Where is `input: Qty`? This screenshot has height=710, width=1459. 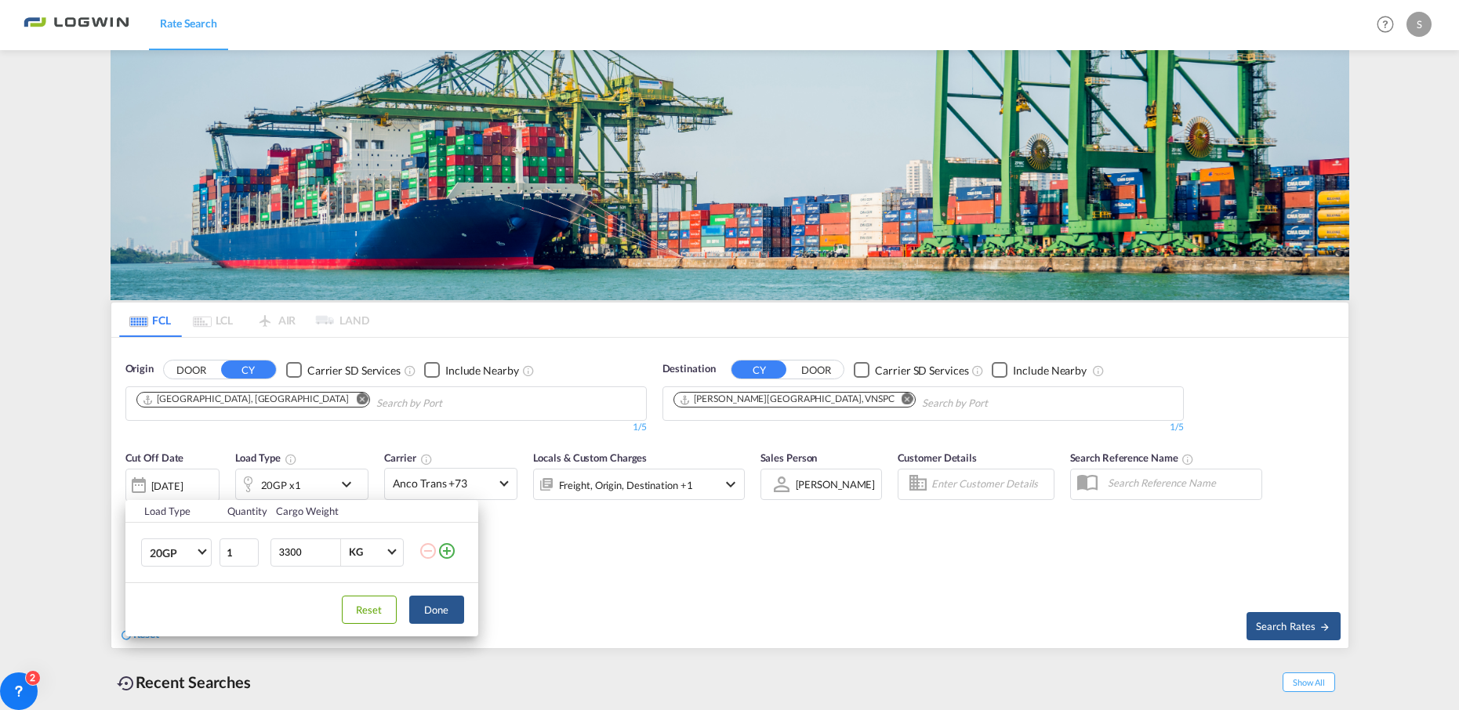 input: Qty is located at coordinates (239, 553).